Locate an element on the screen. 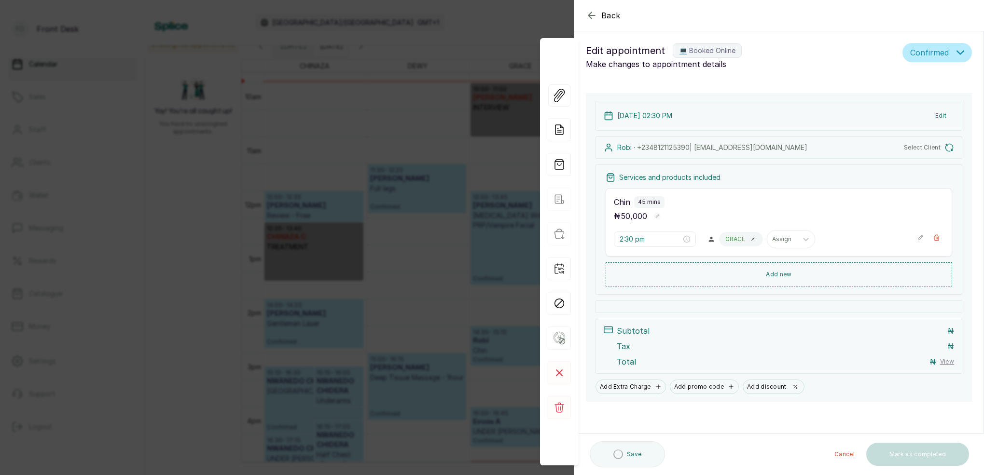 The image size is (984, 475). span: Select Client is located at coordinates (922, 148).